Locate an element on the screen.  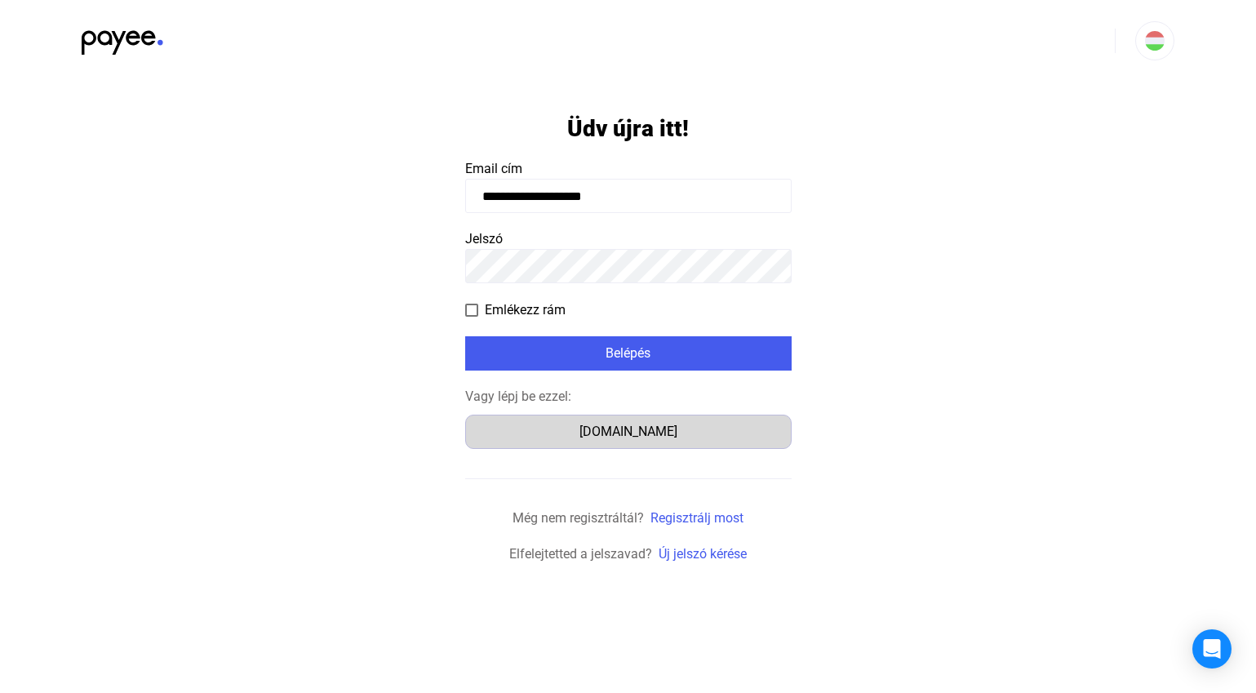
span: Email cím is located at coordinates (494, 168).